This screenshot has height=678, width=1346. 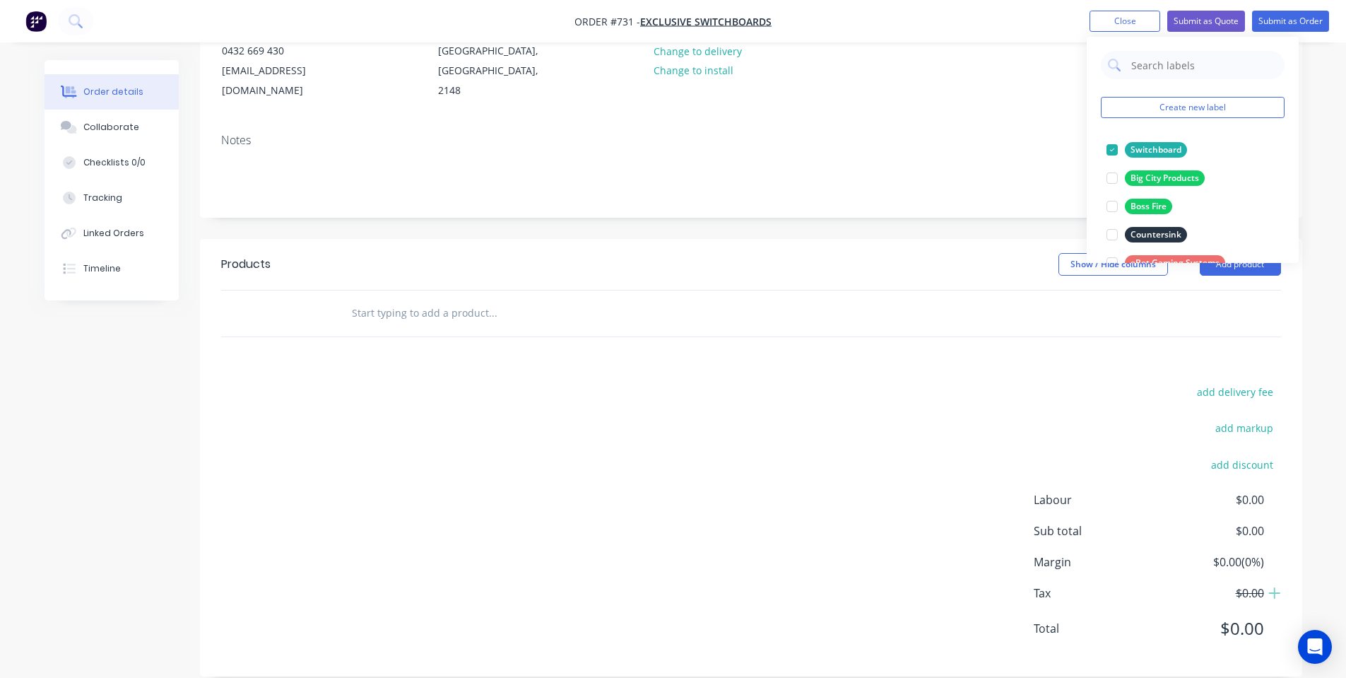 I want to click on button: Add product, so click(x=1240, y=264).